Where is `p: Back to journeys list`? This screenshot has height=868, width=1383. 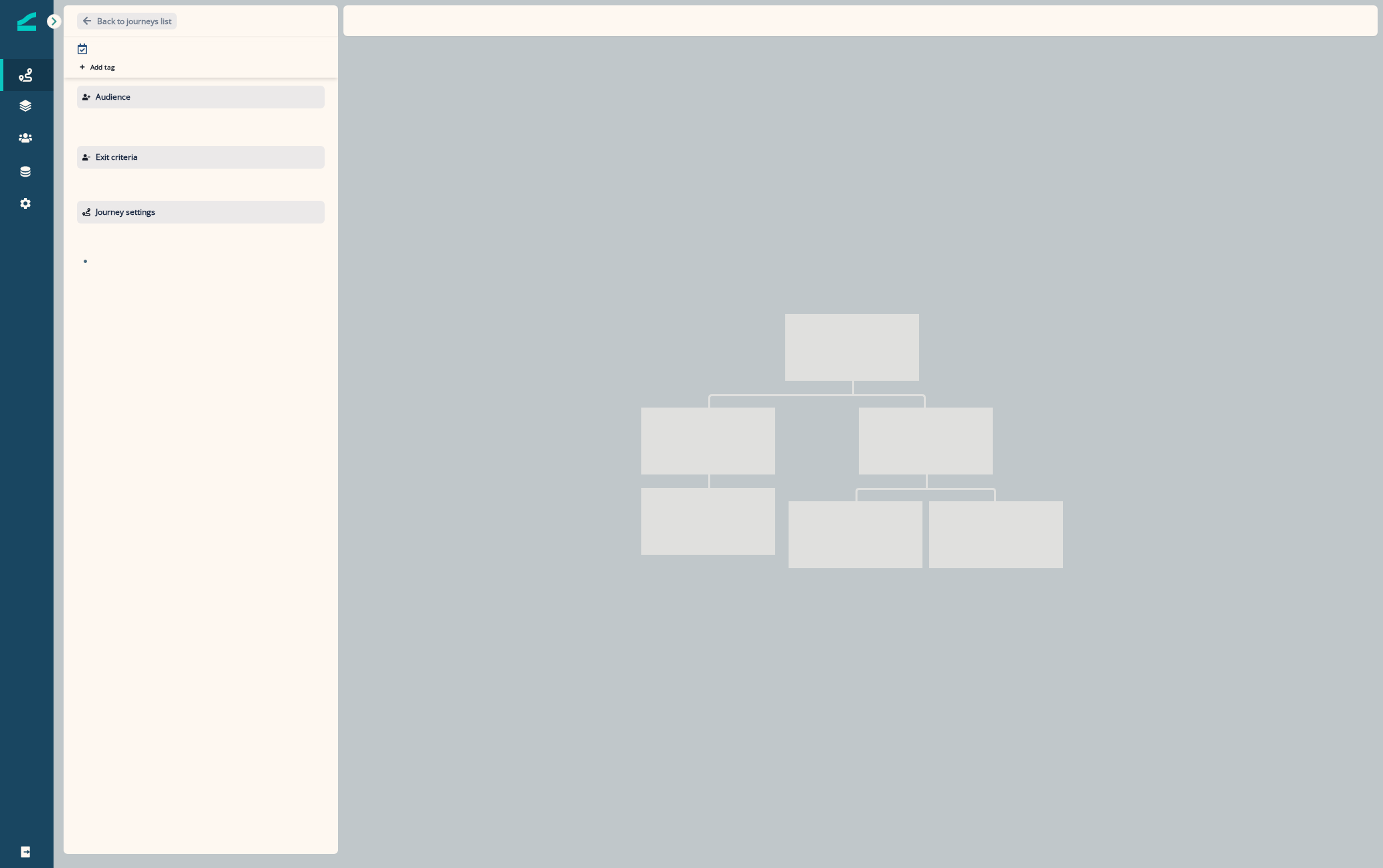 p: Back to journeys list is located at coordinates (134, 21).